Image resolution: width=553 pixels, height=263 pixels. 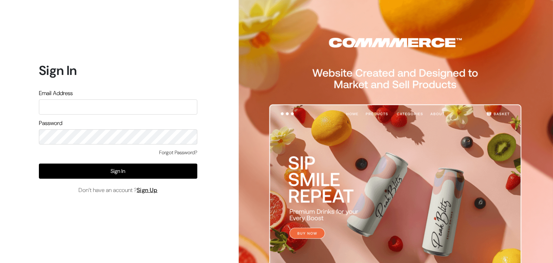 What do you see at coordinates (56, 93) in the screenshot?
I see `label: Email Address` at bounding box center [56, 93].